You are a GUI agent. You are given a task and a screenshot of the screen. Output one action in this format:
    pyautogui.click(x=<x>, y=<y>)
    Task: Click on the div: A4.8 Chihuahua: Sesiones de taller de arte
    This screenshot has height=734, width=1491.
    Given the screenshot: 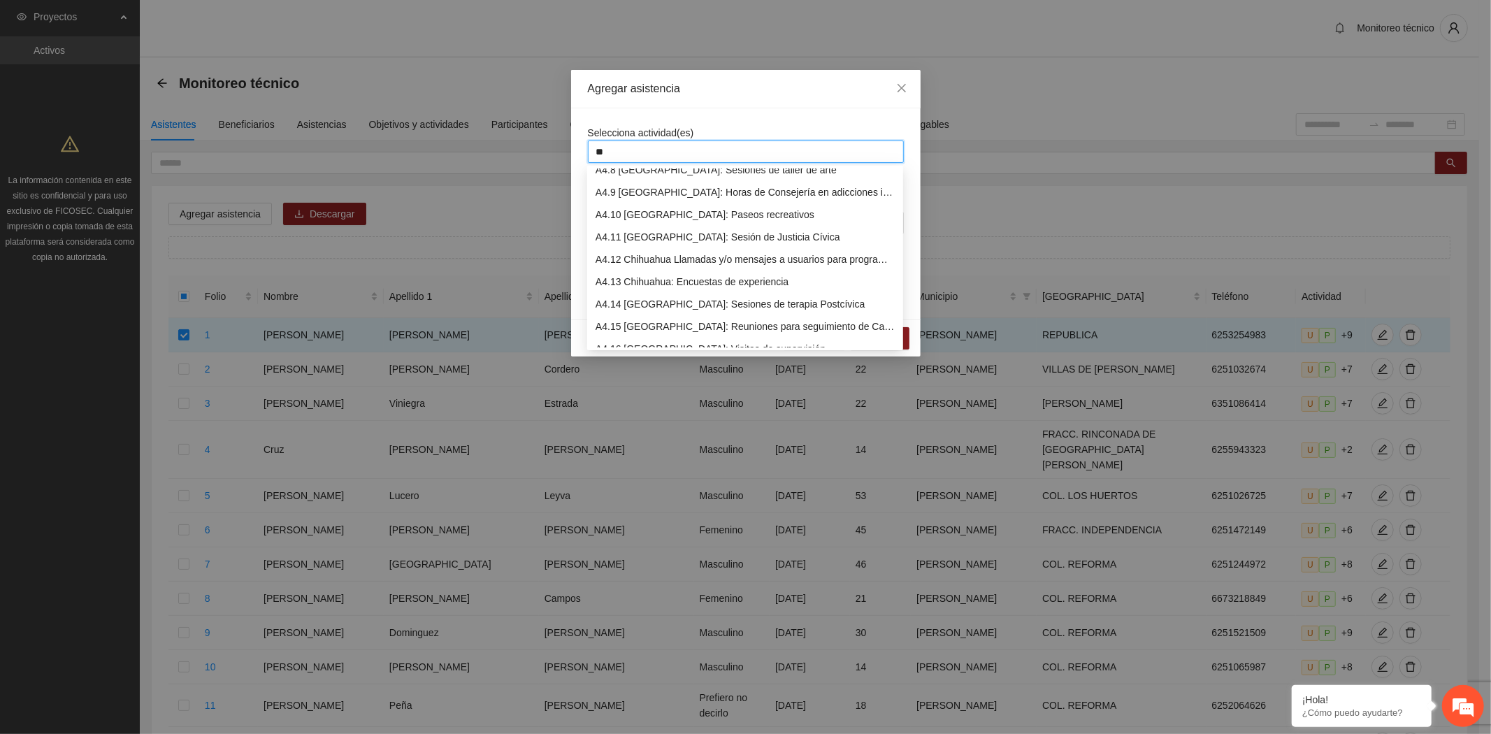 What is the action you would take?
    pyautogui.click(x=745, y=170)
    